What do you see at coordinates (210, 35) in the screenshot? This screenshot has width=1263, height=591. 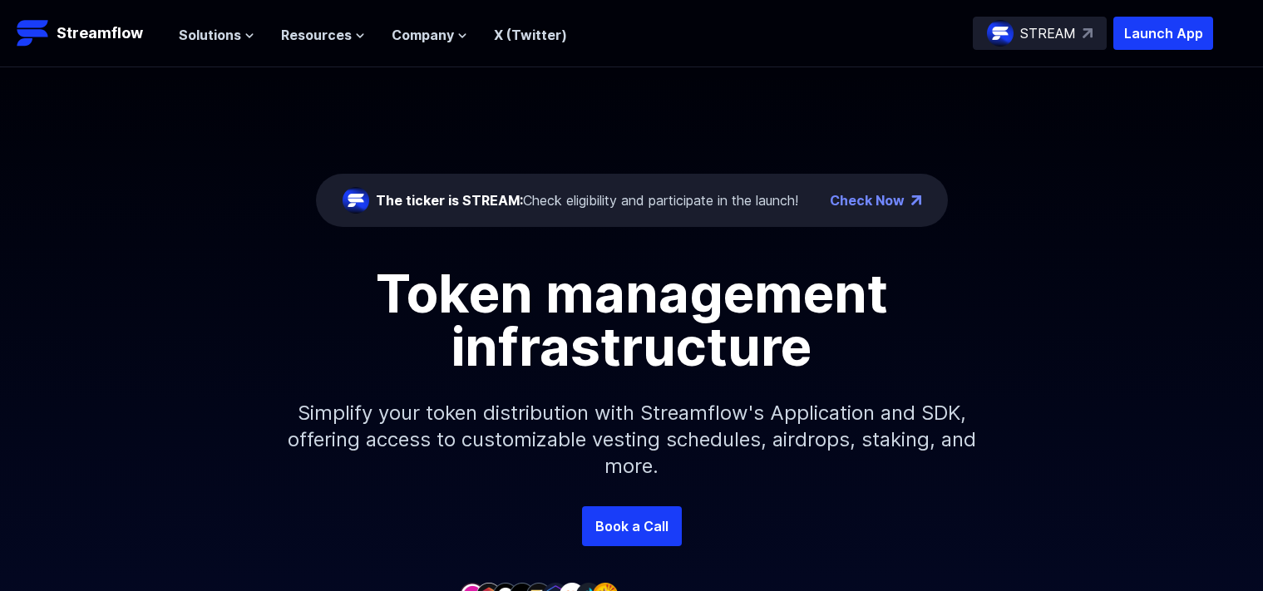 I see `span: Solutions` at bounding box center [210, 35].